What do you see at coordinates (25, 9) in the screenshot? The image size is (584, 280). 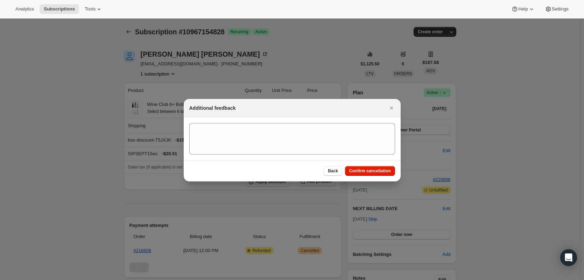 I see `button: Analytics` at bounding box center [25, 9].